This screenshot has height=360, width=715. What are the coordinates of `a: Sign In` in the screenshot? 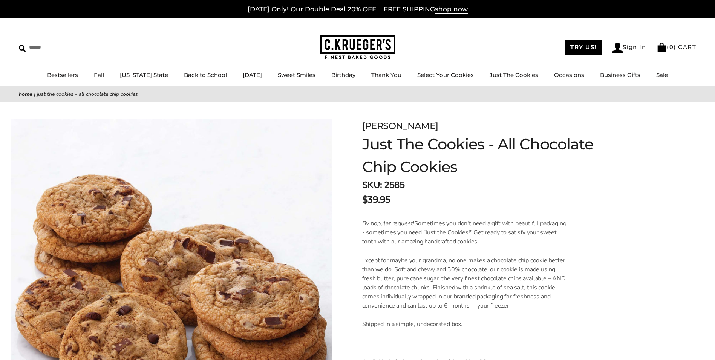 It's located at (629, 47).